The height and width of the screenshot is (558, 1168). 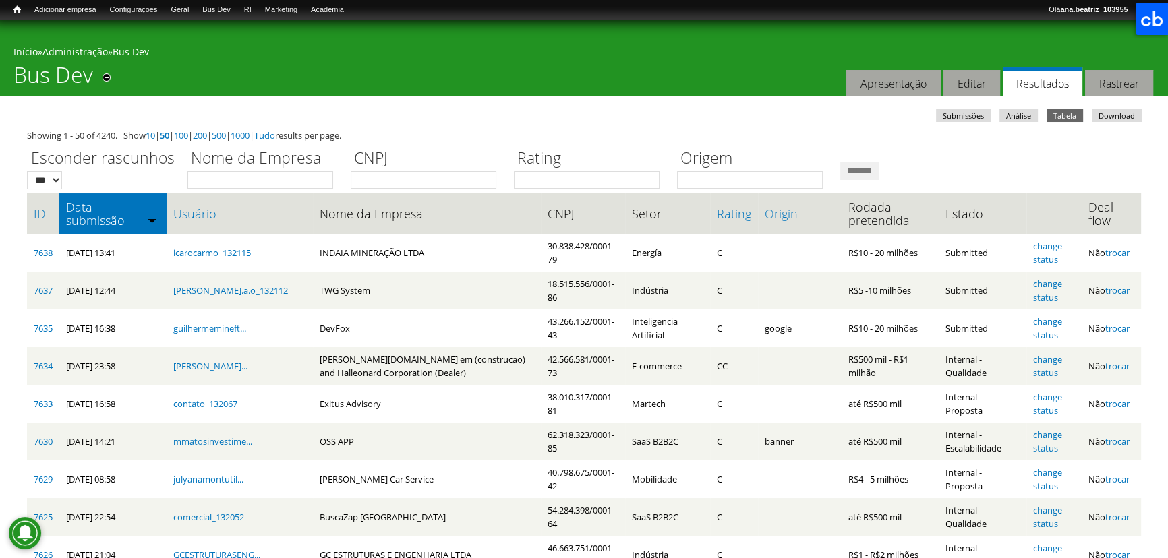 I want to click on a: 50, so click(x=165, y=136).